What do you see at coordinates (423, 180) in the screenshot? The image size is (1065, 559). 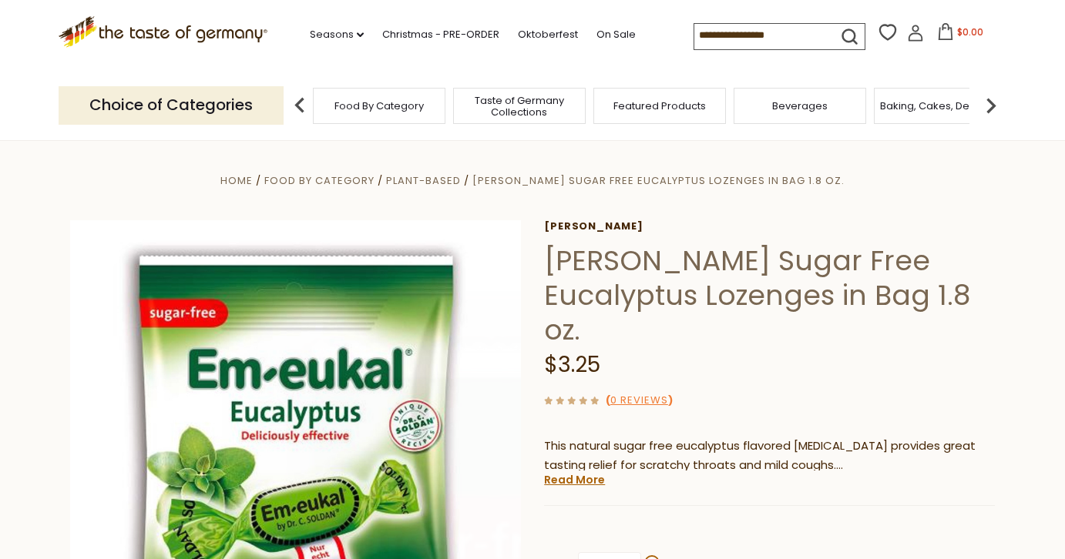 I see `span: Plant-Based` at bounding box center [423, 180].